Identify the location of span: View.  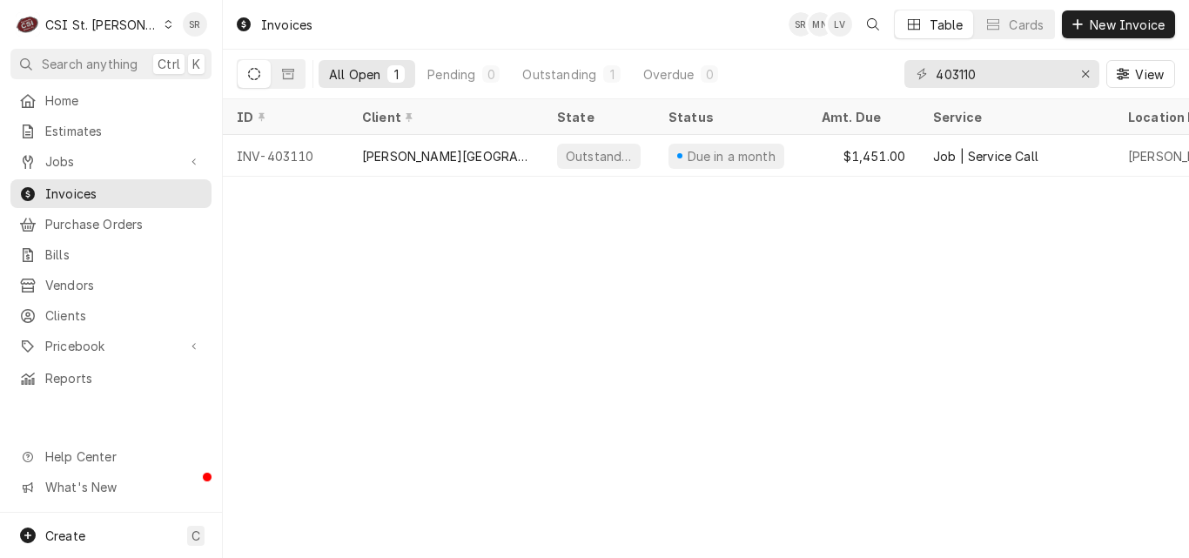
(1149, 74).